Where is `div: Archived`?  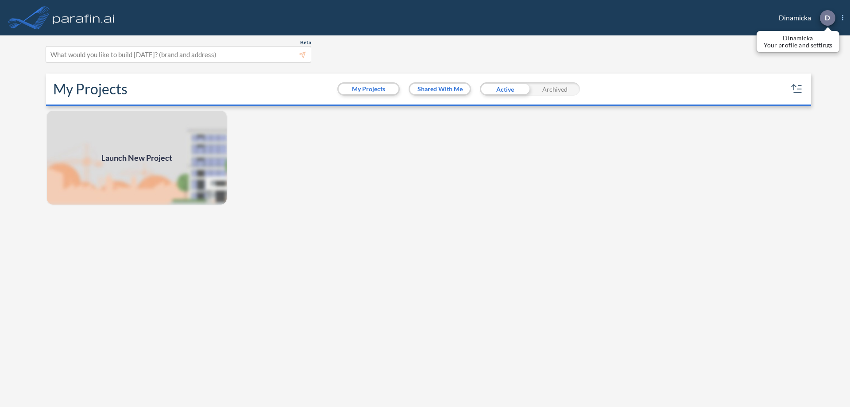 div: Archived is located at coordinates (554, 89).